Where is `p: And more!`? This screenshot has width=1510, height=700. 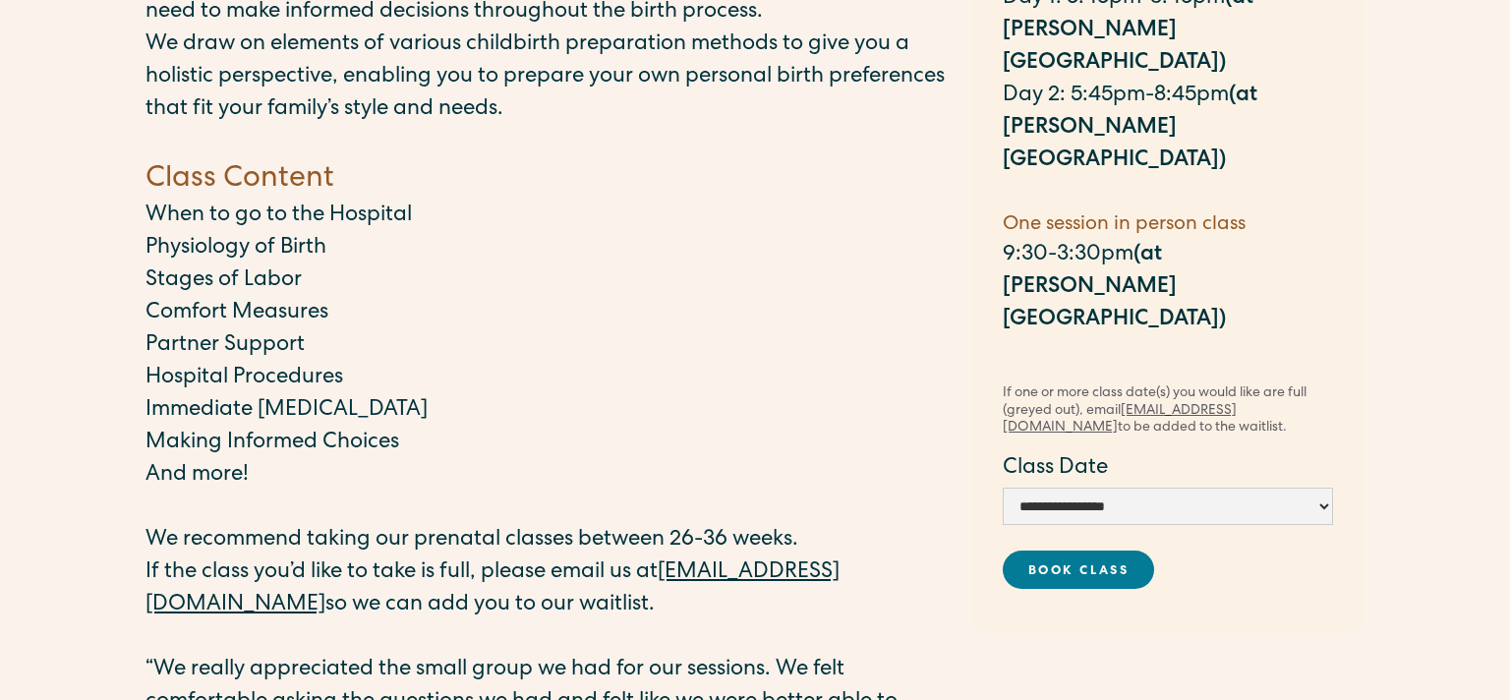 p: And more! is located at coordinates (549, 476).